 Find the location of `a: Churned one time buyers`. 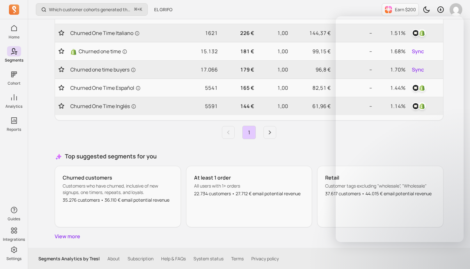

a: Churned one time buyers is located at coordinates (126, 69).